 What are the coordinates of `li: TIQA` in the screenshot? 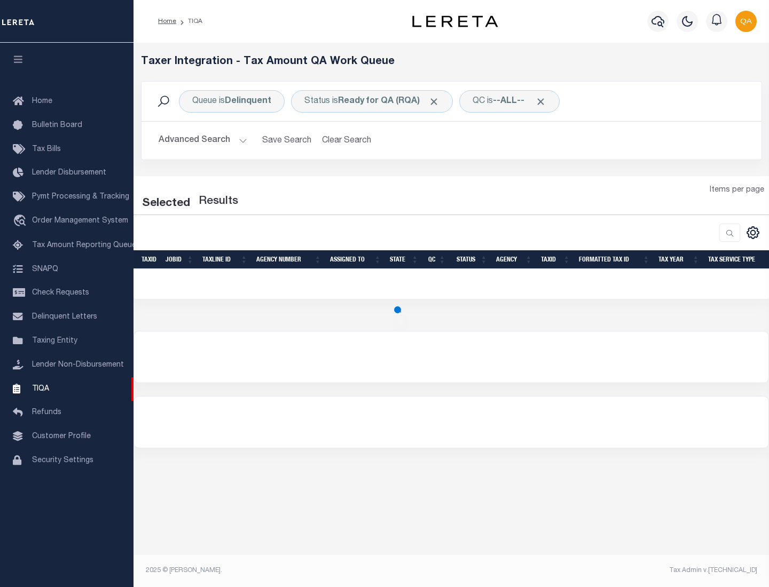 It's located at (189, 21).